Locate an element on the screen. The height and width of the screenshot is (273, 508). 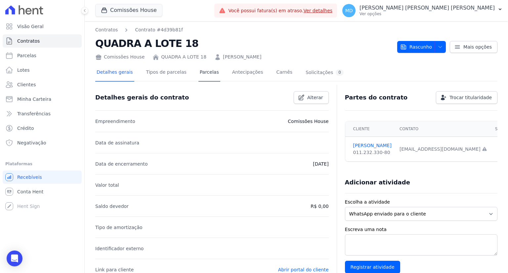
a: Tipos de parcelas is located at coordinates (166, 73).